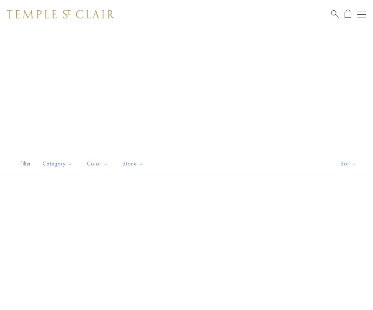 The width and height of the screenshot is (373, 310). Describe the element at coordinates (59, 164) in the screenshot. I see `span: Category` at that location.